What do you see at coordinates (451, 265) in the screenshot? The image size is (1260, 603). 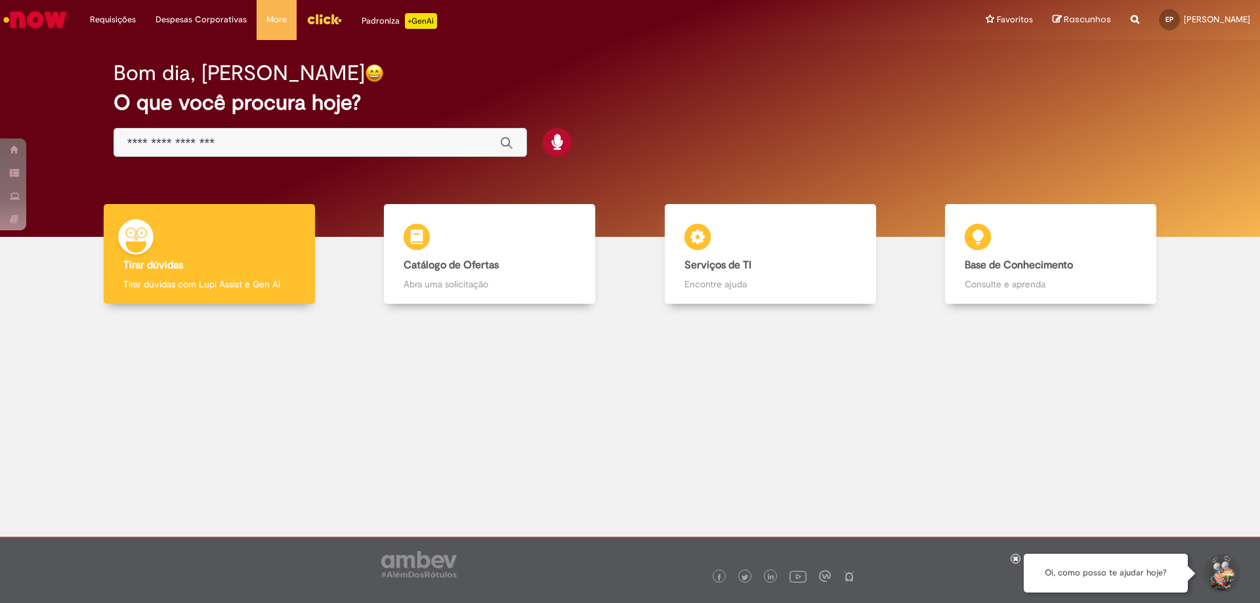 I see `b: Catálogo de Ofertas` at bounding box center [451, 265].